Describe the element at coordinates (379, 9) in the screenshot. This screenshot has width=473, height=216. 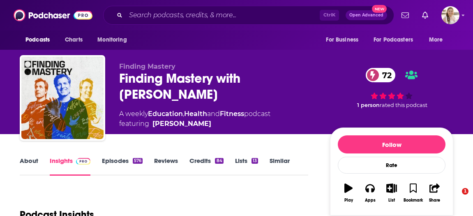
I see `span: New` at that location.